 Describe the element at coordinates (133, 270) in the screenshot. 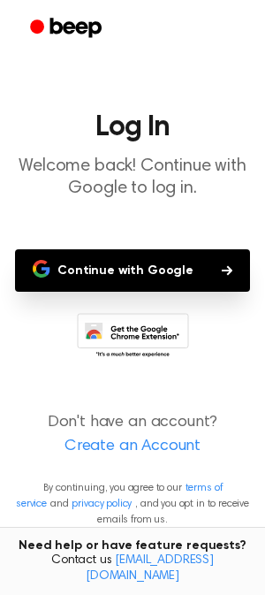

I see `button: Continue with Google` at that location.